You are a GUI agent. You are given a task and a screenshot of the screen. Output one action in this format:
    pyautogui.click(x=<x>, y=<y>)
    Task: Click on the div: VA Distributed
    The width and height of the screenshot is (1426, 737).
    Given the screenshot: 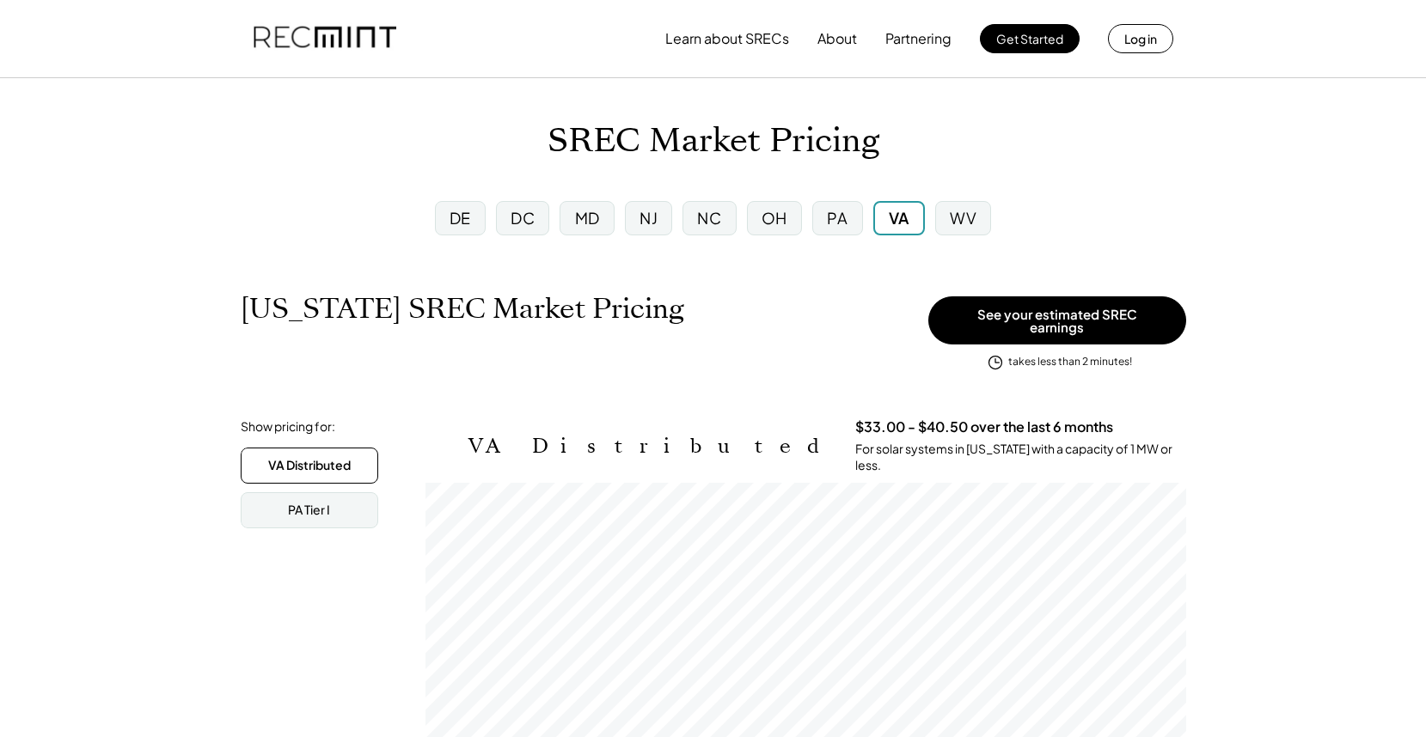 What is the action you would take?
    pyautogui.click(x=309, y=466)
    